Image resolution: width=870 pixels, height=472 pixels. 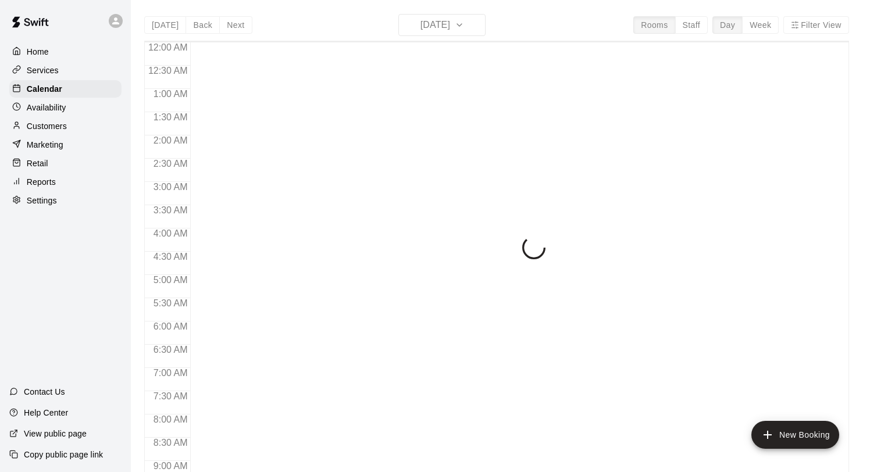 I want to click on div: Settings, so click(x=65, y=201).